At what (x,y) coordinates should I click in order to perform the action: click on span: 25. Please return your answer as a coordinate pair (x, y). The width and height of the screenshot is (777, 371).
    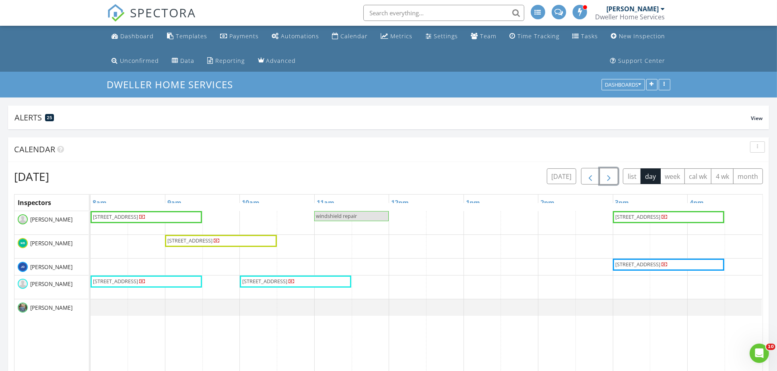
    Looking at the image, I should click on (49, 118).